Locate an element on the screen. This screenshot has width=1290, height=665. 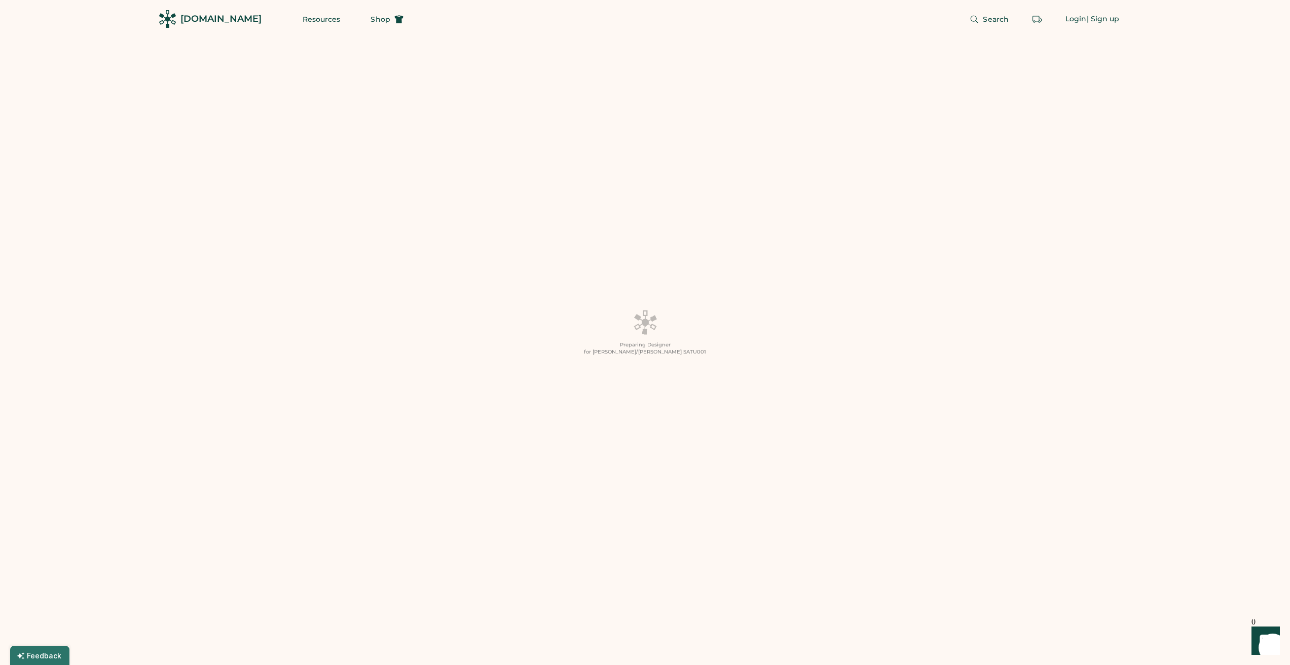
button: Shop is located at coordinates (387, 19).